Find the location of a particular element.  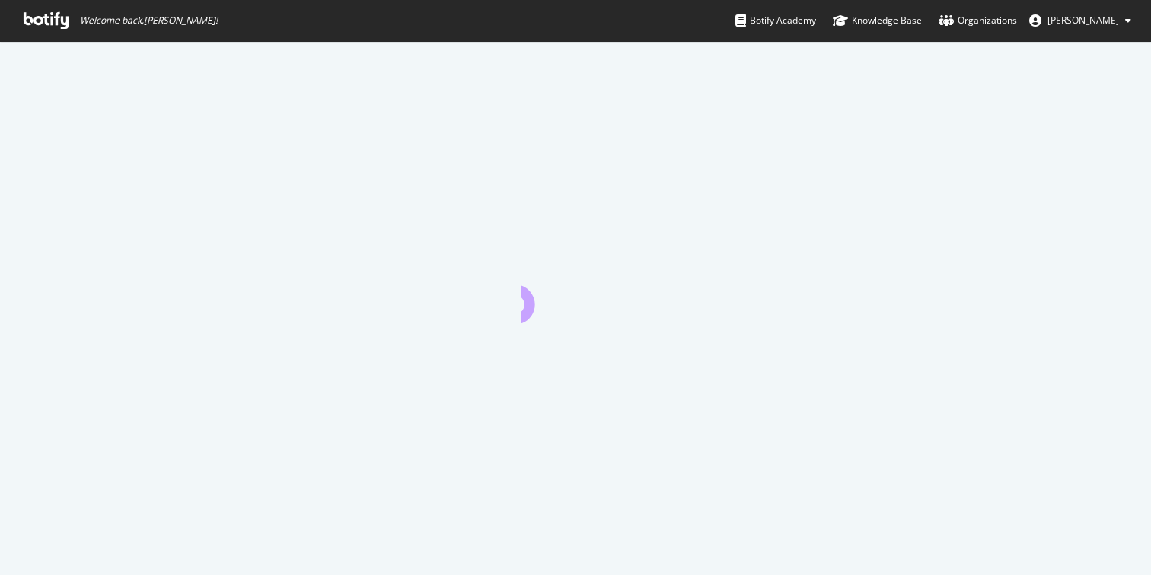

div: Botify Academy is located at coordinates (776, 21).